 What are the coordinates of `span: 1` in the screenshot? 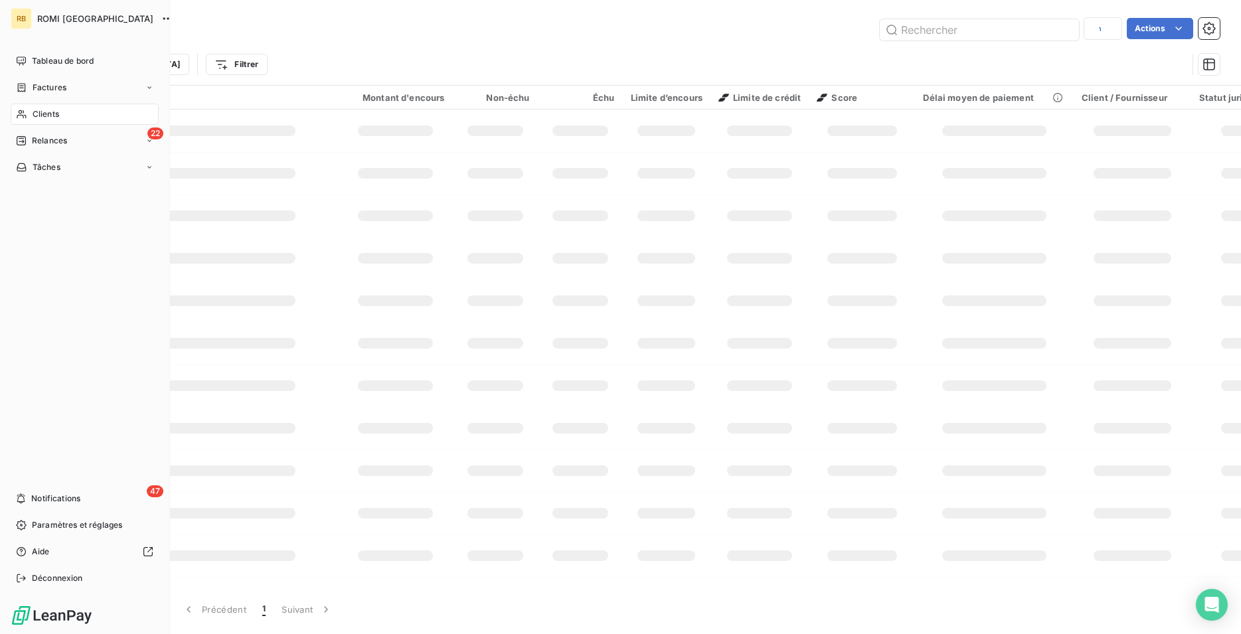 It's located at (264, 610).